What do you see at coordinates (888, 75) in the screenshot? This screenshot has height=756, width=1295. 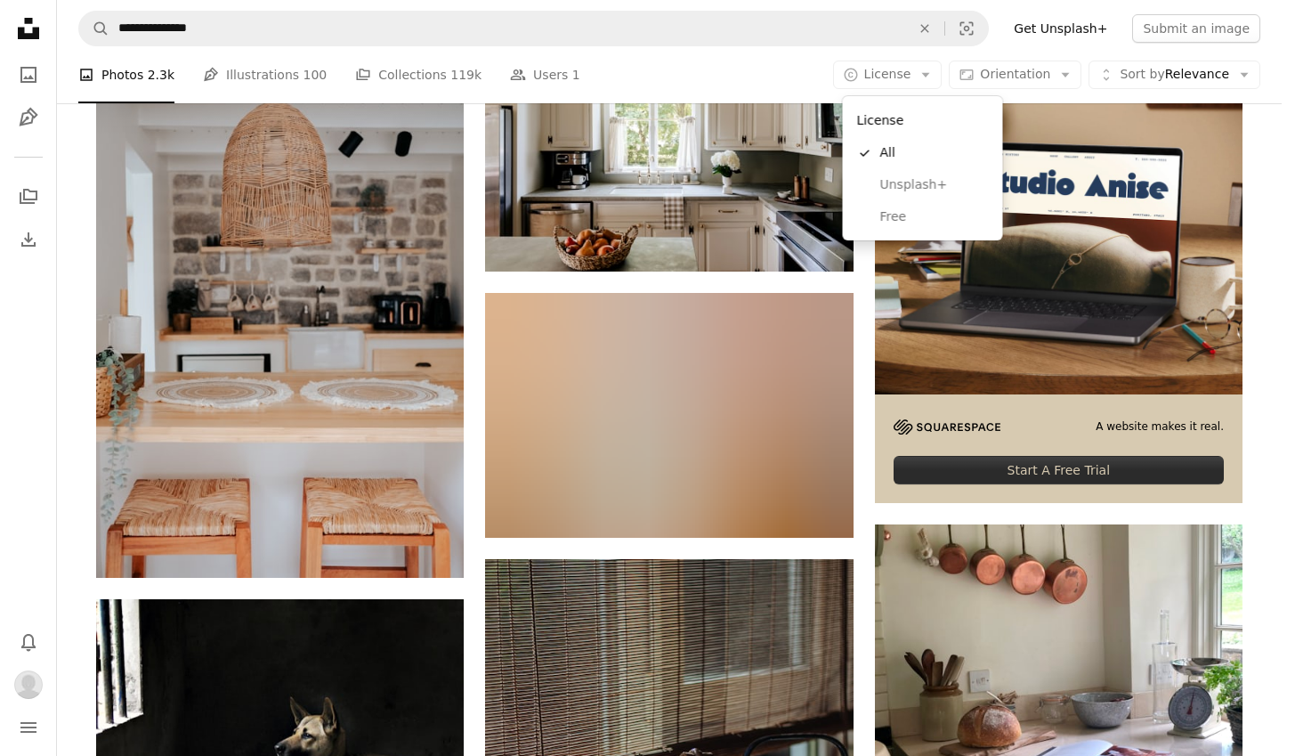 I see `button: License` at bounding box center [888, 75].